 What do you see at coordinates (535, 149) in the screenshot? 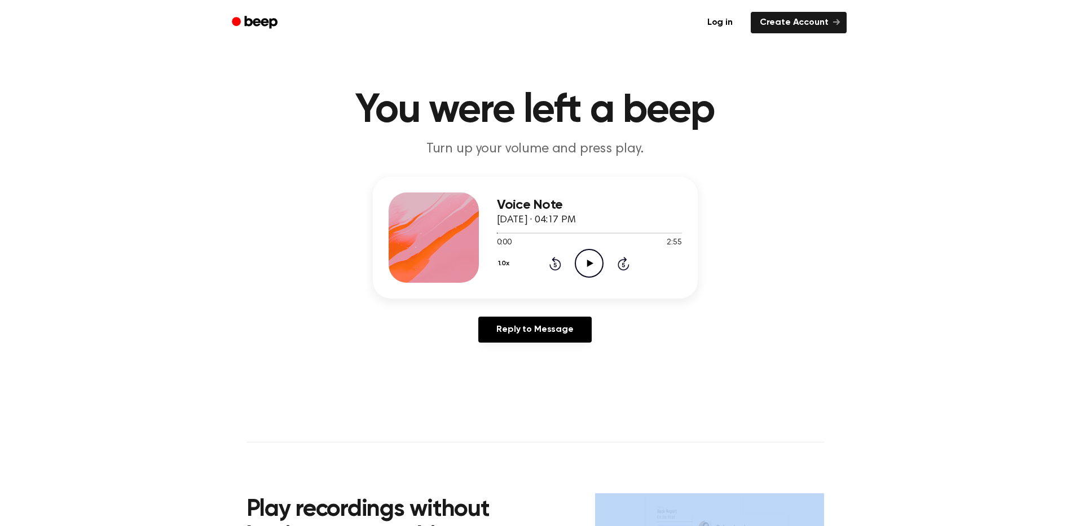
I see `p: Turn up your volume and press play.` at bounding box center [535, 149].